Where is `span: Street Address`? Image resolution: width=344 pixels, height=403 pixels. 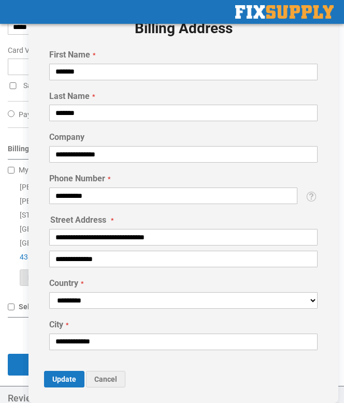 span: Street Address is located at coordinates (78, 220).